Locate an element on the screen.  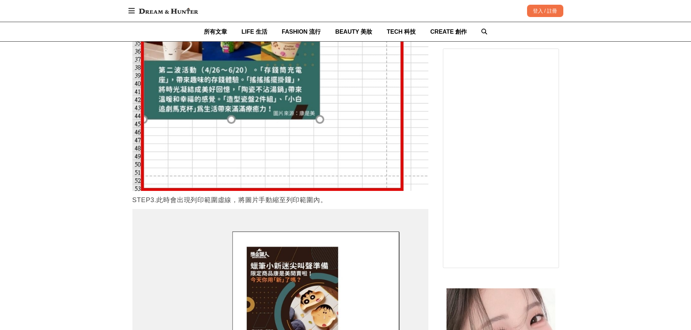
a: CREATE 創作 is located at coordinates (448, 32).